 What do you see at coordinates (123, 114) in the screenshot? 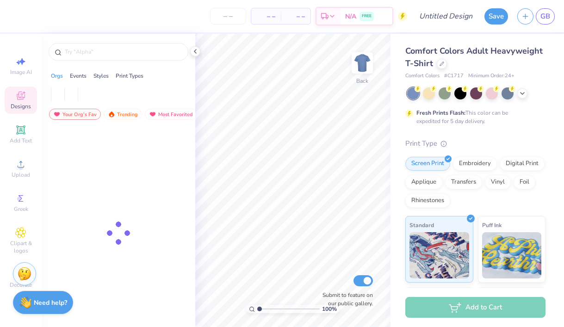
I see `div: Trending` at bounding box center [123, 114].